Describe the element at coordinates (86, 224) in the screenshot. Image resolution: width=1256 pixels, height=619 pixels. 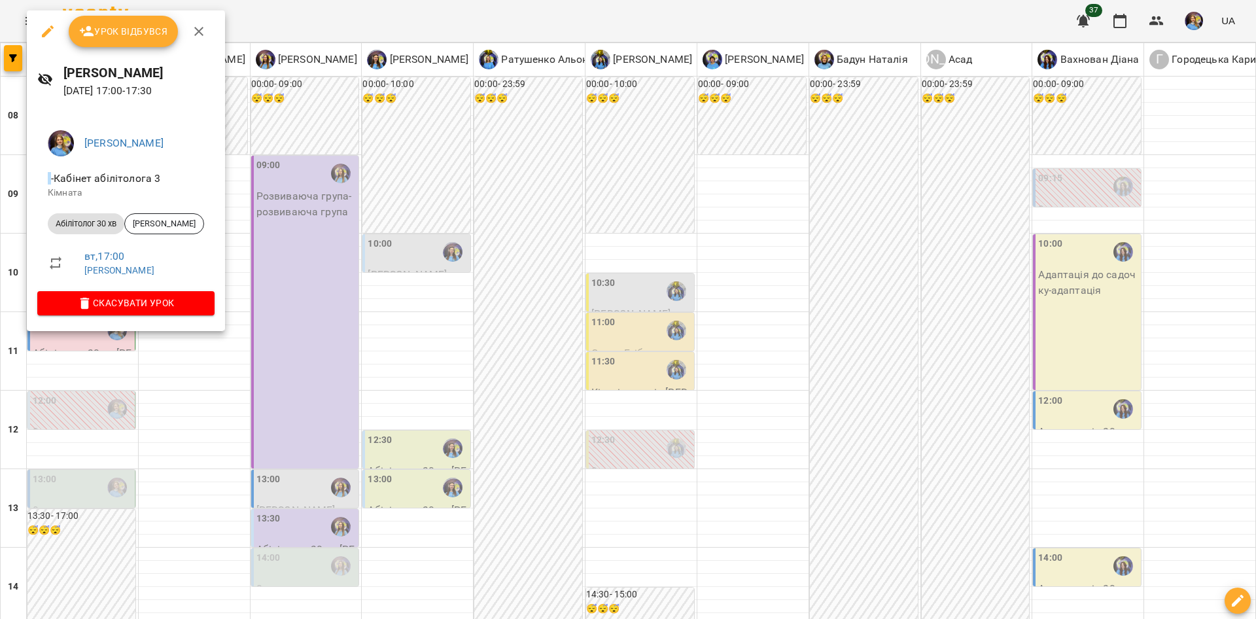
I see `span: Абілітолог 30 хв` at that location.